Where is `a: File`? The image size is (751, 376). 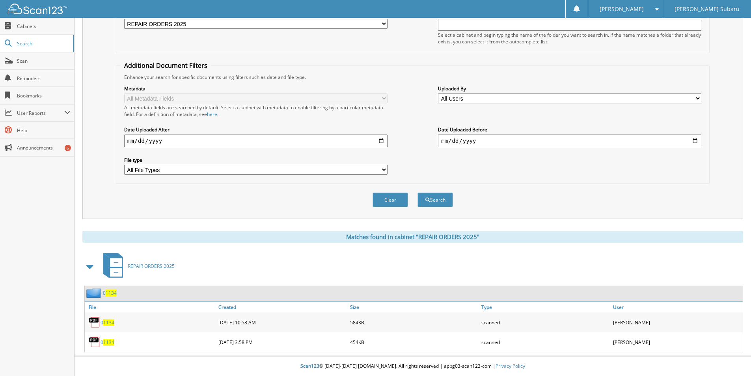 a: File is located at coordinates (151, 307).